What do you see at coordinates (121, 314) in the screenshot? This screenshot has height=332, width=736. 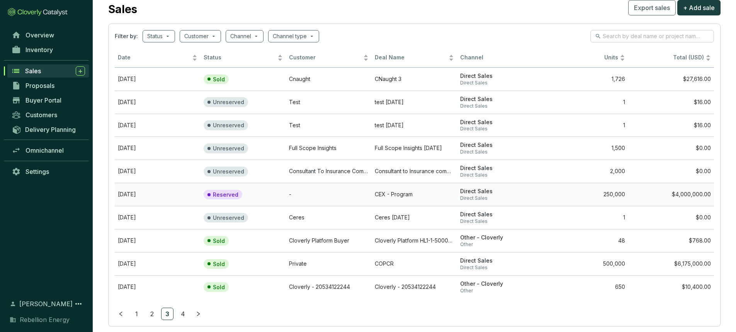 I see `li: Previous Page` at bounding box center [121, 314].